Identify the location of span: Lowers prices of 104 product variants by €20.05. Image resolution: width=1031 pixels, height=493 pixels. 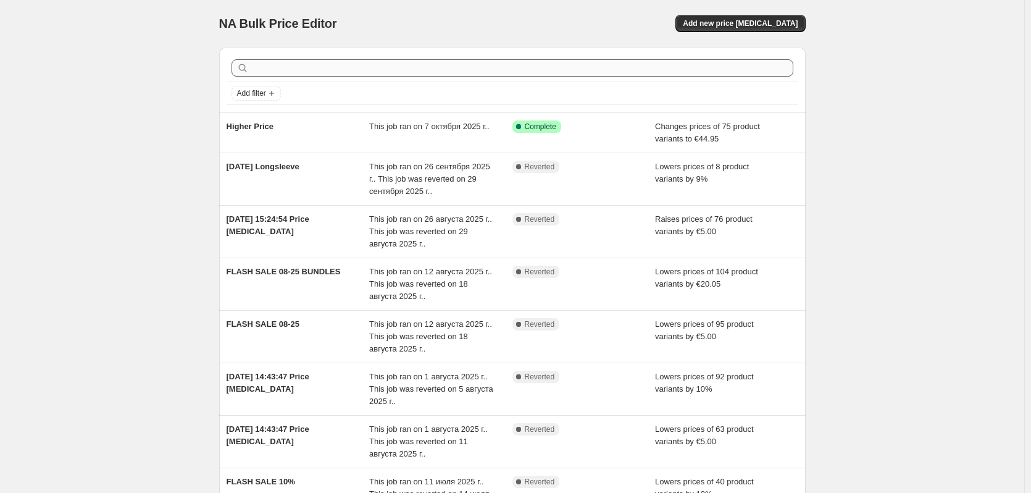
(706, 277).